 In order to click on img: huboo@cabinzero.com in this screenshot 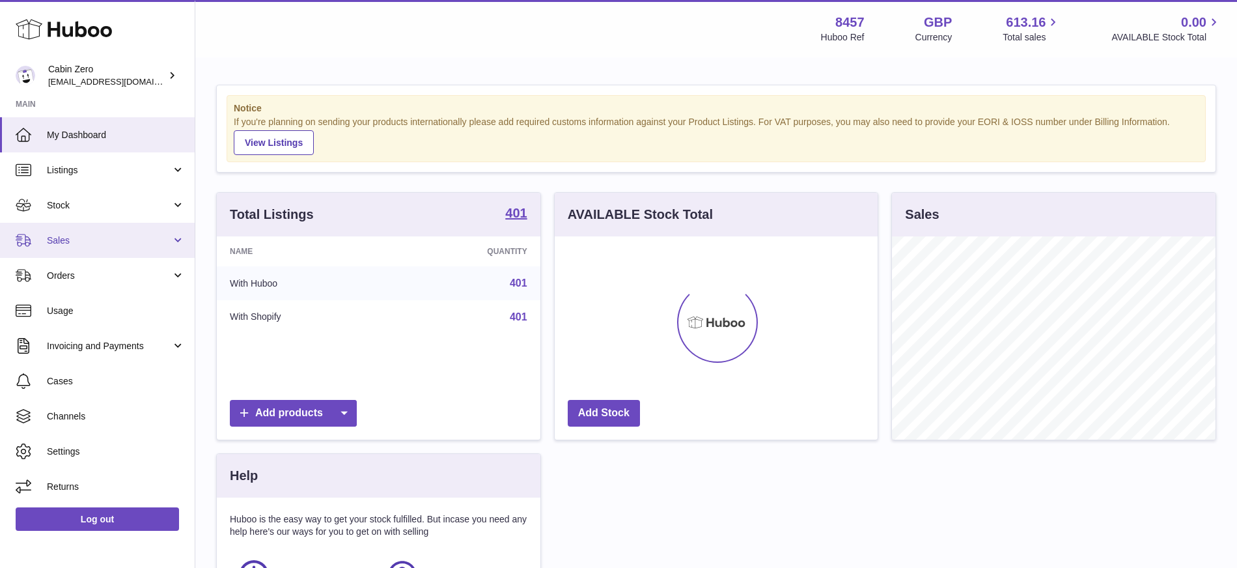, I will do `click(25, 75)`.